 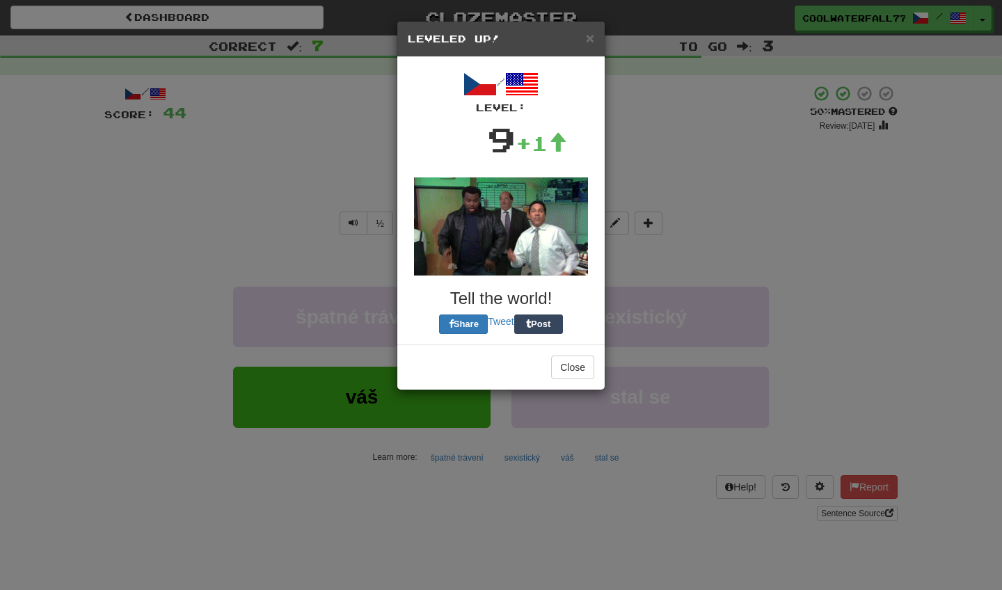 What do you see at coordinates (501, 139) in the screenshot?
I see `div: 9` at bounding box center [501, 139].